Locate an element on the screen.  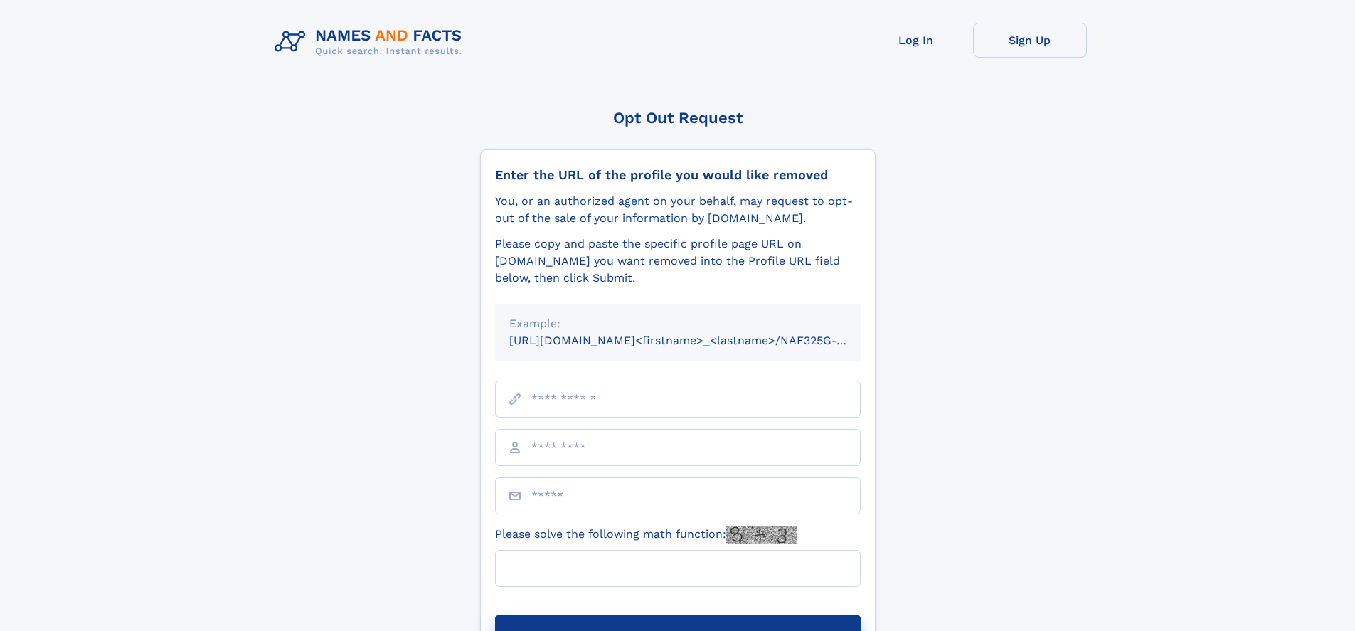
div: Enter the URL of the profile you would like removed is located at coordinates (678, 175).